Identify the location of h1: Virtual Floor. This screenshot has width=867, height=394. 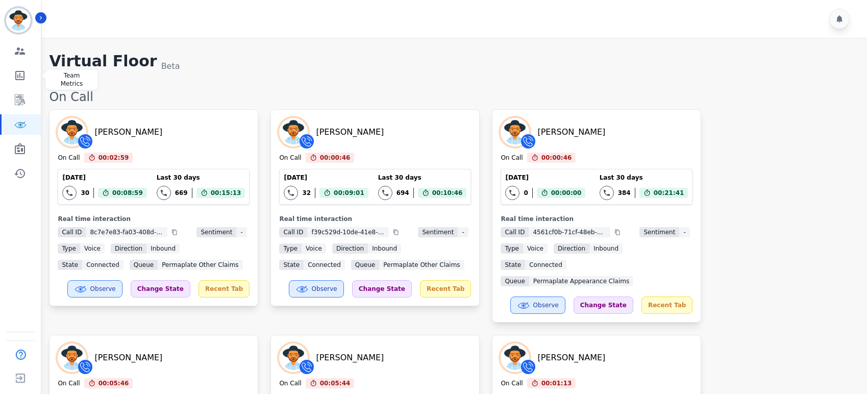
(103, 62).